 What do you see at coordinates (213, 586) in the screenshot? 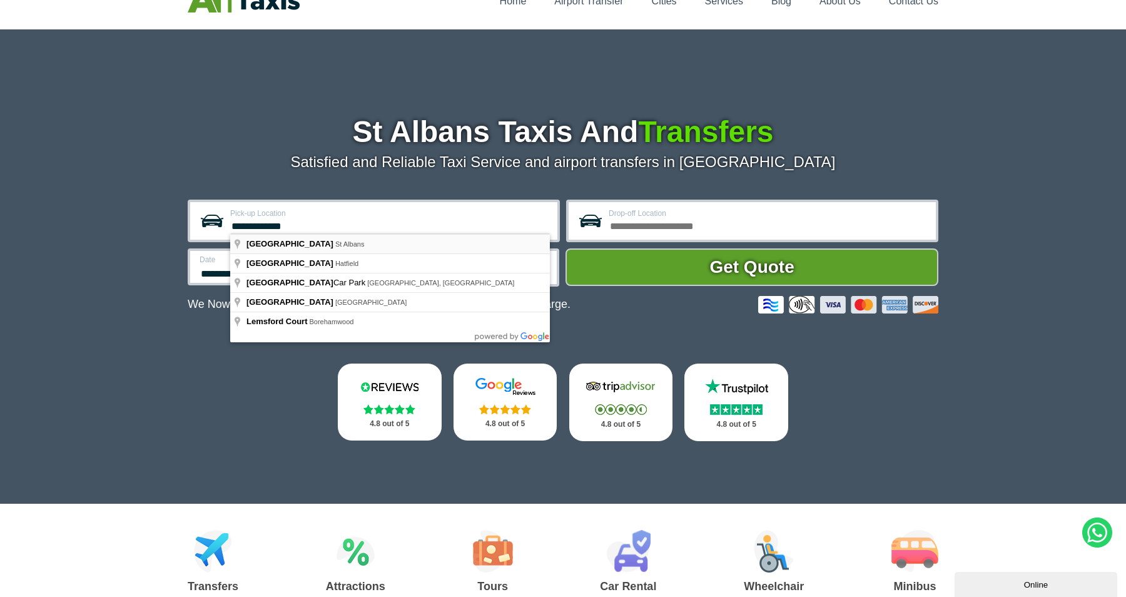
I see `h3: Transfers` at bounding box center [213, 586].